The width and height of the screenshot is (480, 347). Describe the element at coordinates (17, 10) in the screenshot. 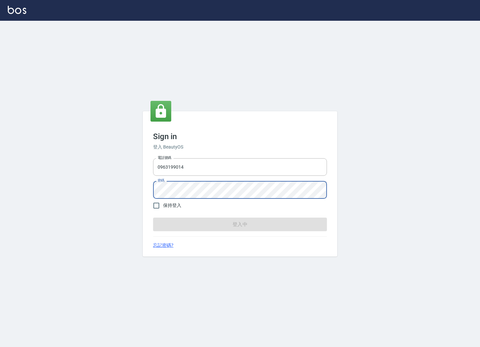

I see `img: Logo` at that location.